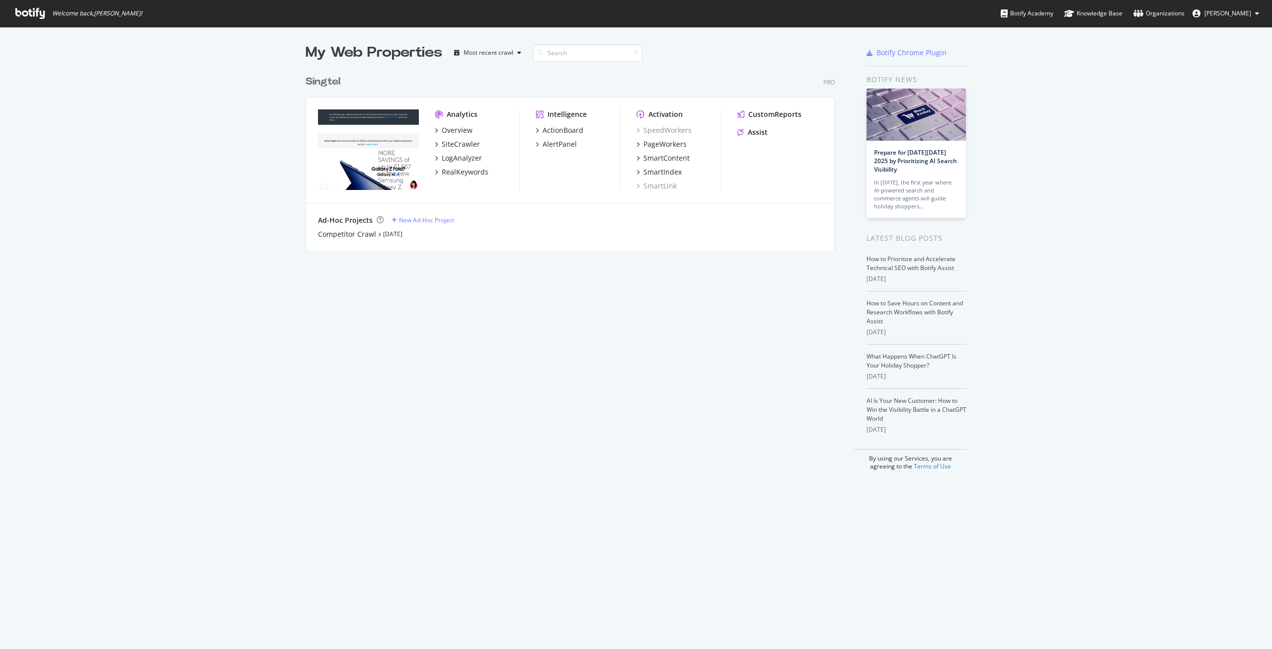 The width and height of the screenshot is (1272, 649). What do you see at coordinates (462, 158) in the screenshot?
I see `div: LogAnalyzer` at bounding box center [462, 158].